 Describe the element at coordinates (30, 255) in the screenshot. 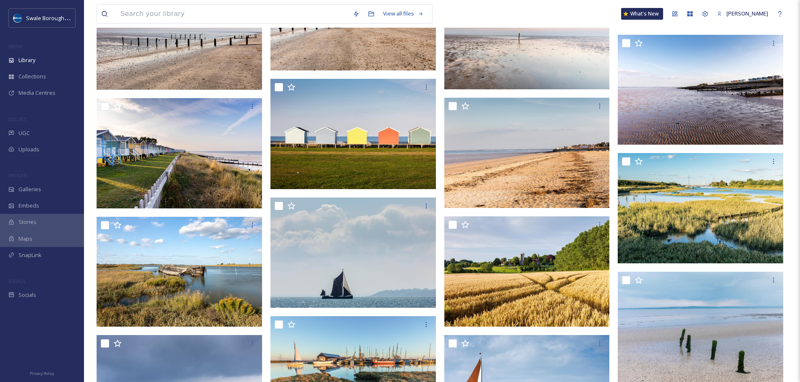

I see `span: SnapLink` at that location.